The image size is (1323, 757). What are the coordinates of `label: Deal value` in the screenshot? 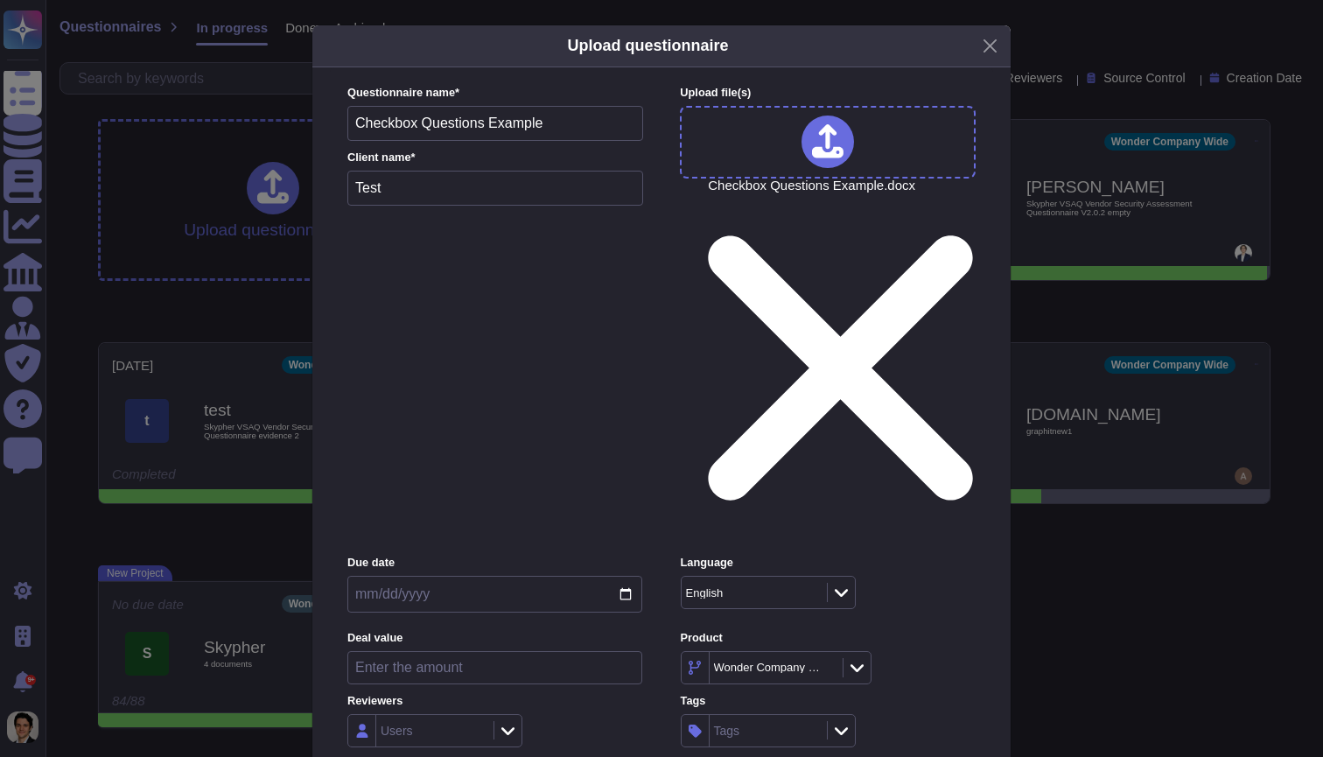 It's located at (494, 638).